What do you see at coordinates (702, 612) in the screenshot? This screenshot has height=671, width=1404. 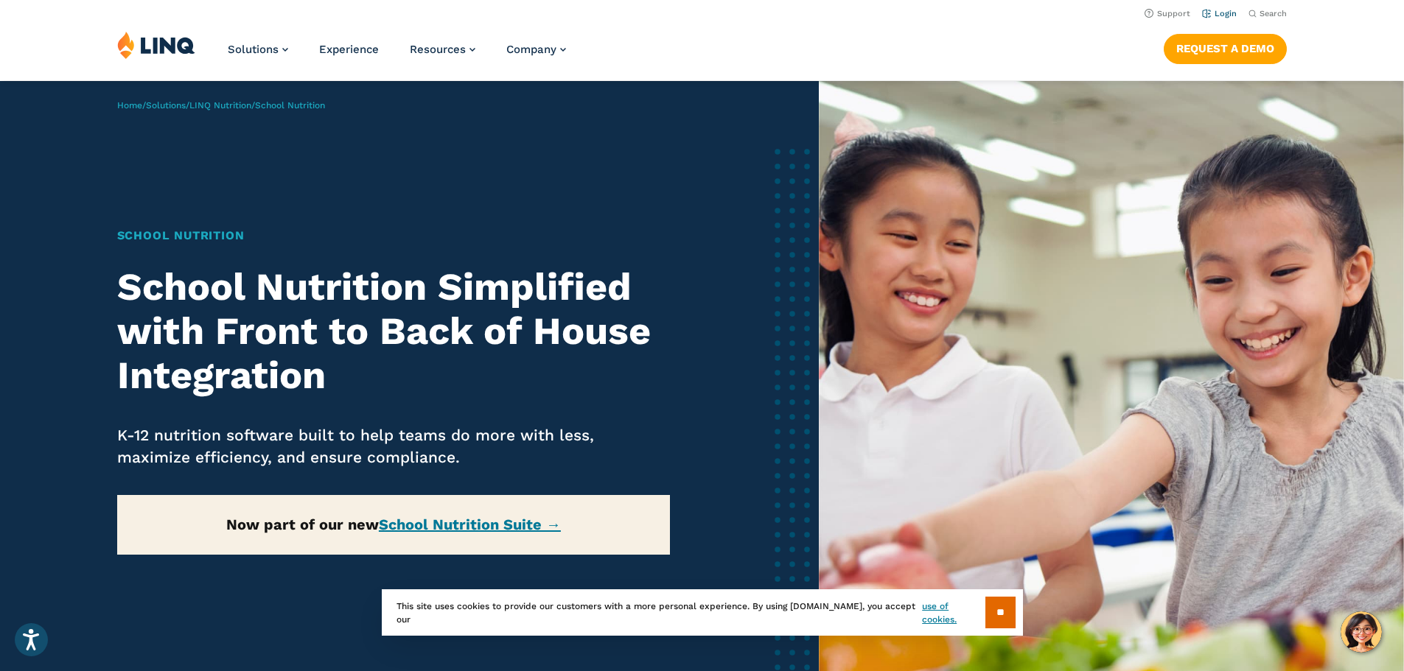 I see `div: This site uses cookies to provide our customers with a more personal experience. By using [DOMAIN...` at bounding box center [702, 612].